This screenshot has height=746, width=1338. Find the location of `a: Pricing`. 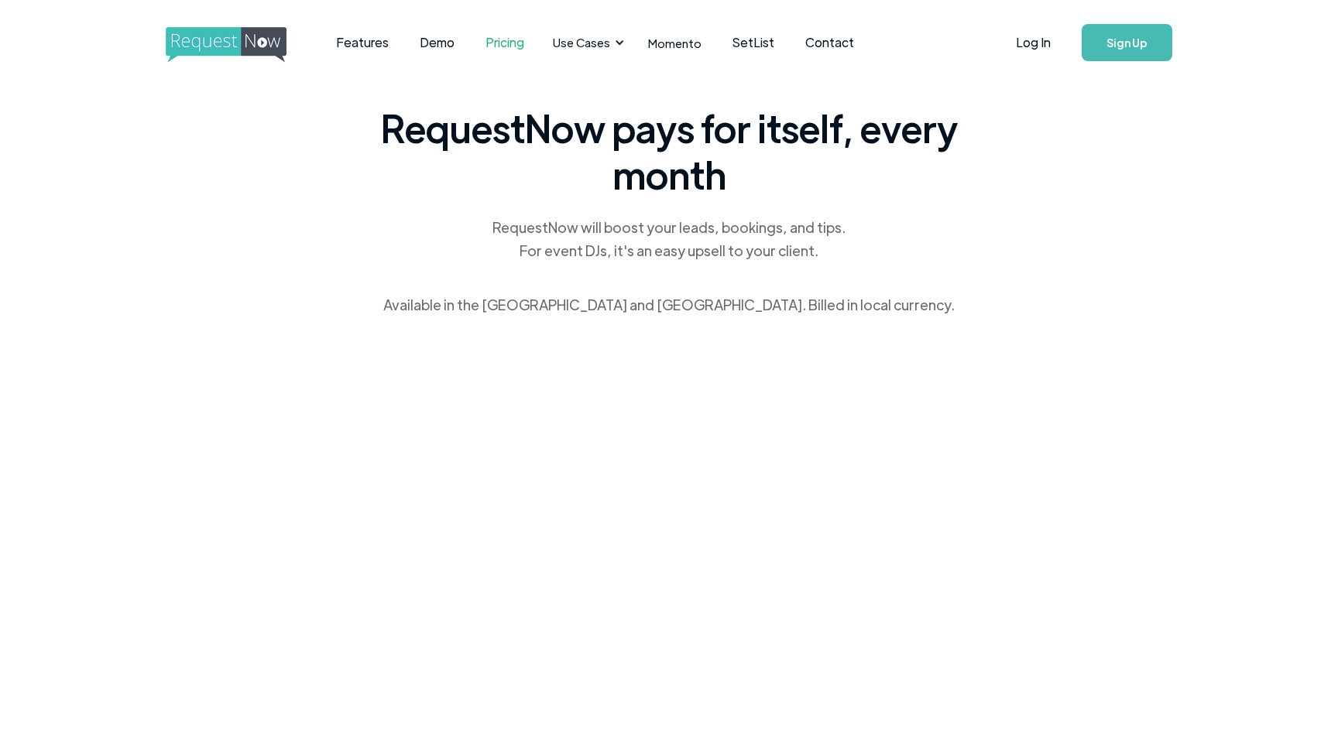

a: Pricing is located at coordinates (505, 43).